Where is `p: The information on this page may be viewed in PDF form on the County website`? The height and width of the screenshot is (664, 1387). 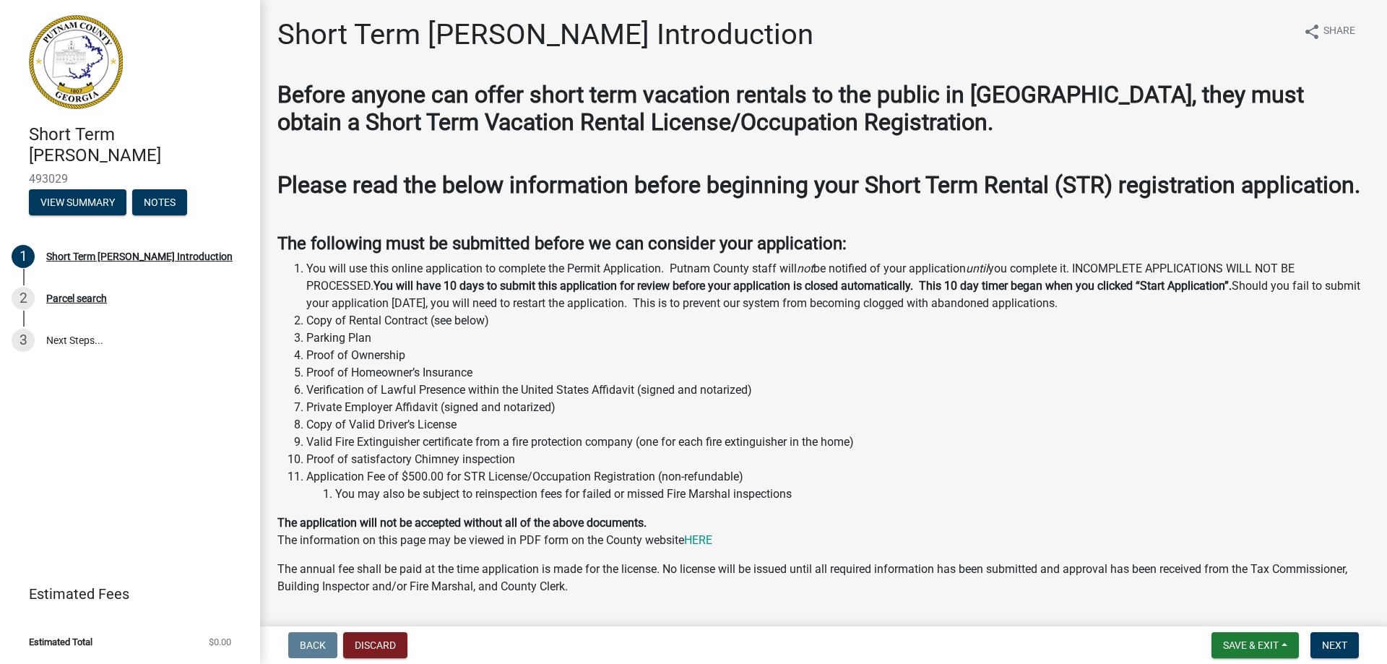
p: The information on this page may be viewed in PDF form on the County website is located at coordinates (823, 531).